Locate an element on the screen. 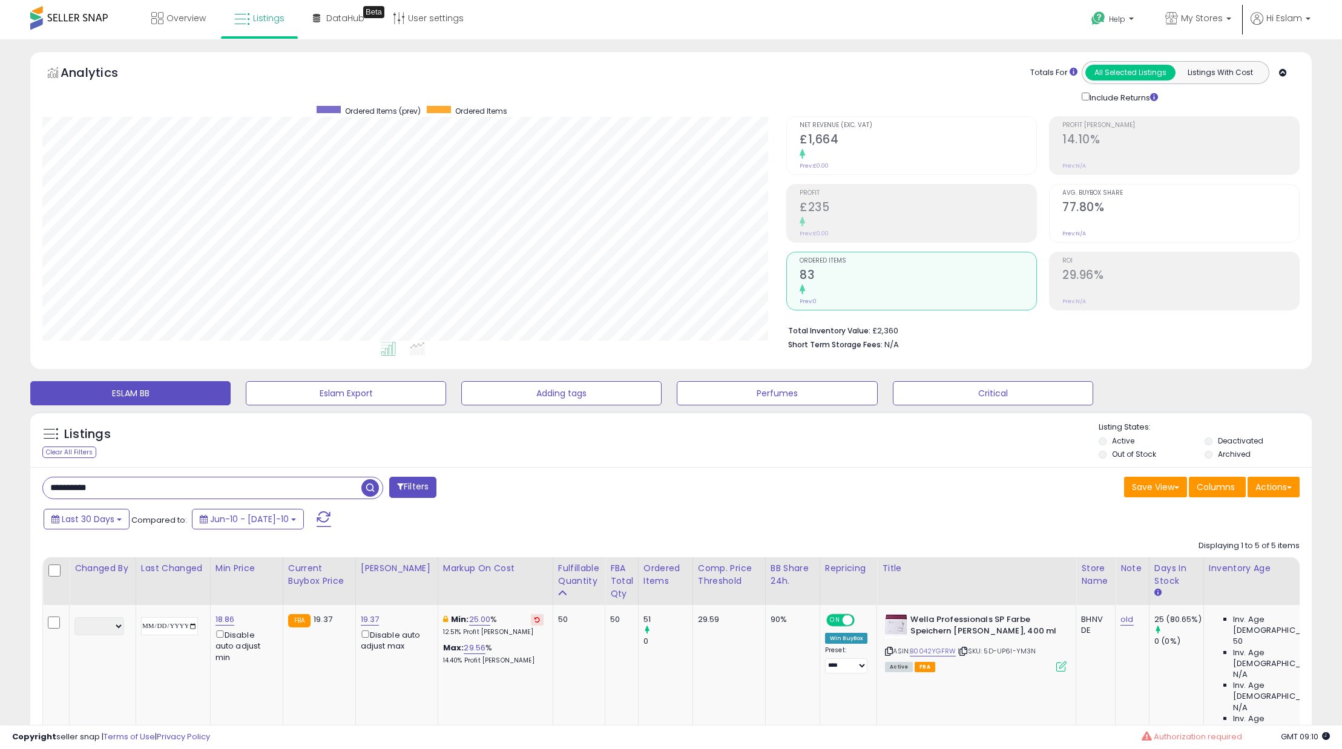 The height and width of the screenshot is (749, 1342). li: £2,360 is located at coordinates (1039, 330).